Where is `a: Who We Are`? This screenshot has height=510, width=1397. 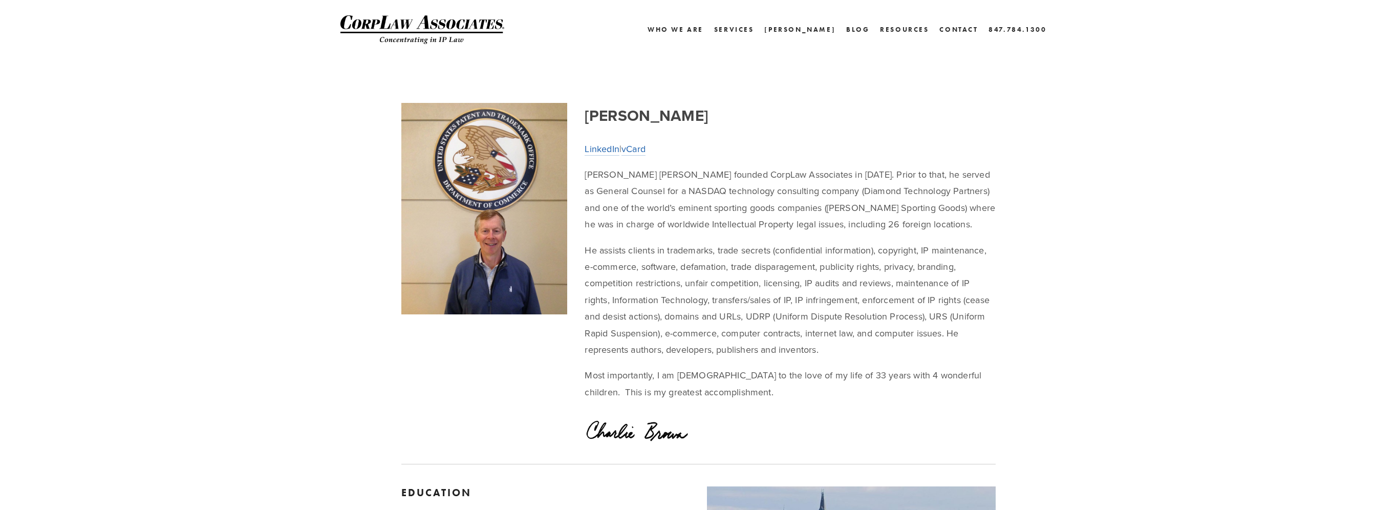
a: Who We Are is located at coordinates (675, 29).